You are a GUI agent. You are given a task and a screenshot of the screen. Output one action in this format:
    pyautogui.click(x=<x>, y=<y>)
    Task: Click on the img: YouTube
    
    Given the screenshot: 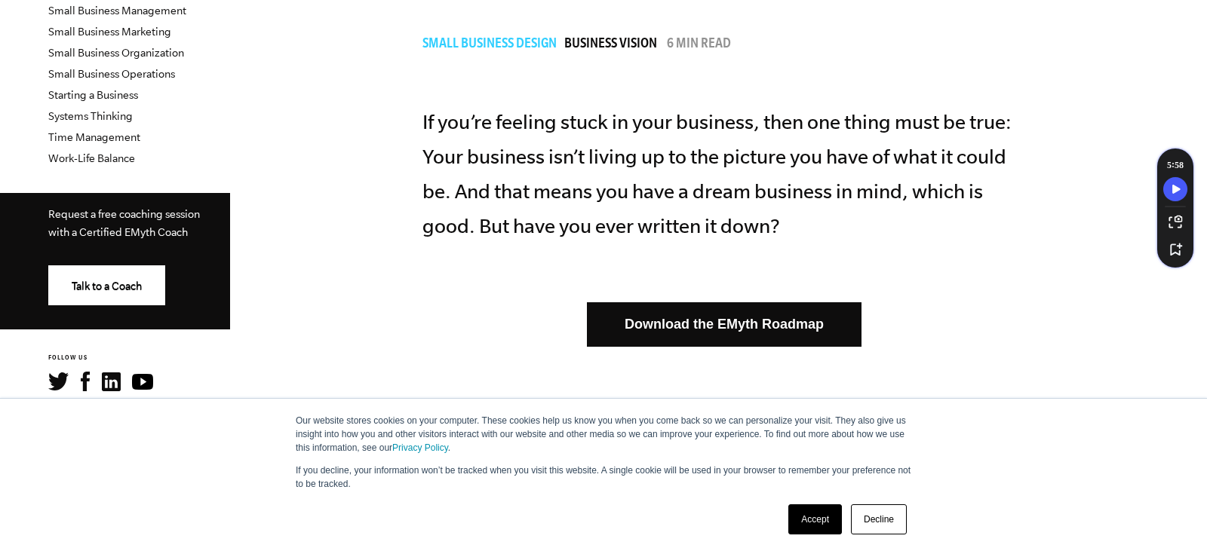 What is the action you would take?
    pyautogui.click(x=143, y=382)
    